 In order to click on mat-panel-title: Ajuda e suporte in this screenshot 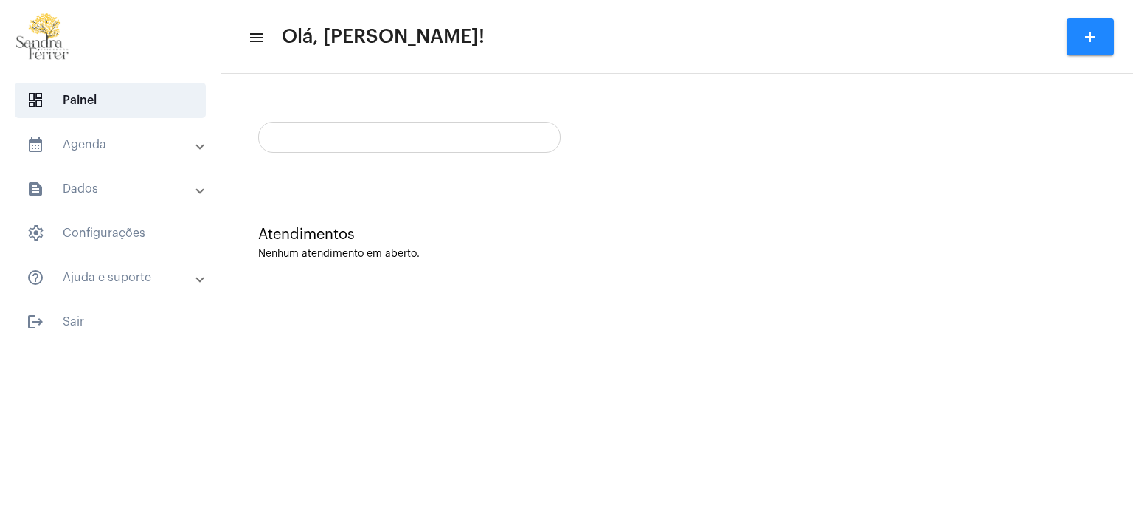, I will do `click(111, 277)`.